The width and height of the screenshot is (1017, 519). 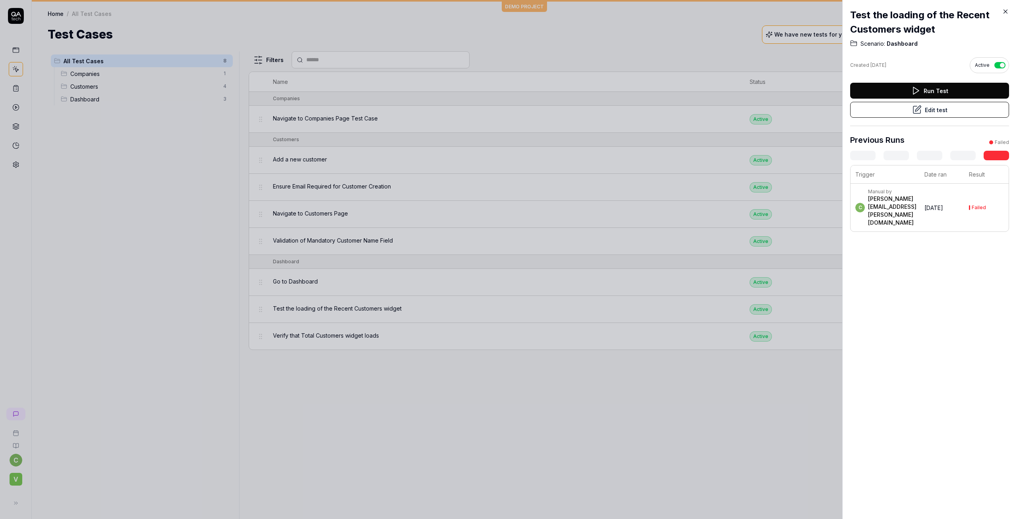 I want to click on span: Dashboard, so click(x=902, y=44).